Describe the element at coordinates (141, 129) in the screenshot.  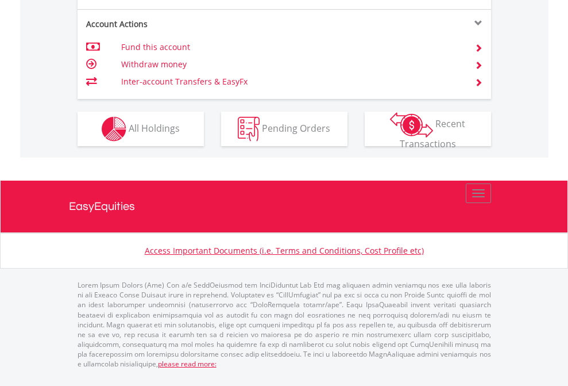
I see `button: All Holdings` at that location.